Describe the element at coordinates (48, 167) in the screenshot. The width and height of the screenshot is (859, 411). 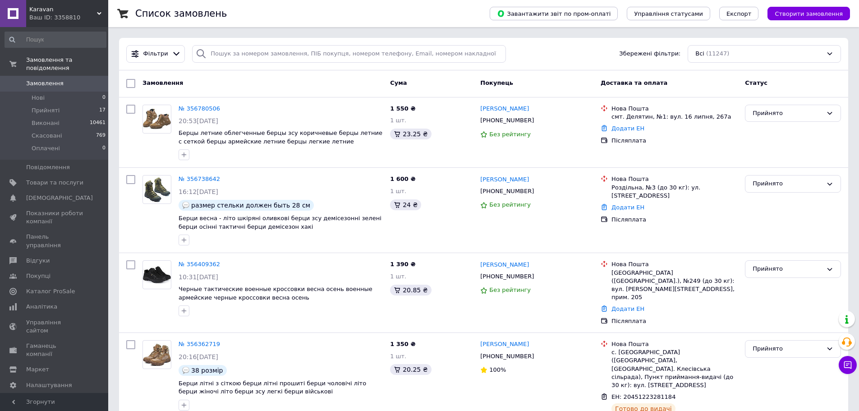
I see `span: Повідомлення` at that location.